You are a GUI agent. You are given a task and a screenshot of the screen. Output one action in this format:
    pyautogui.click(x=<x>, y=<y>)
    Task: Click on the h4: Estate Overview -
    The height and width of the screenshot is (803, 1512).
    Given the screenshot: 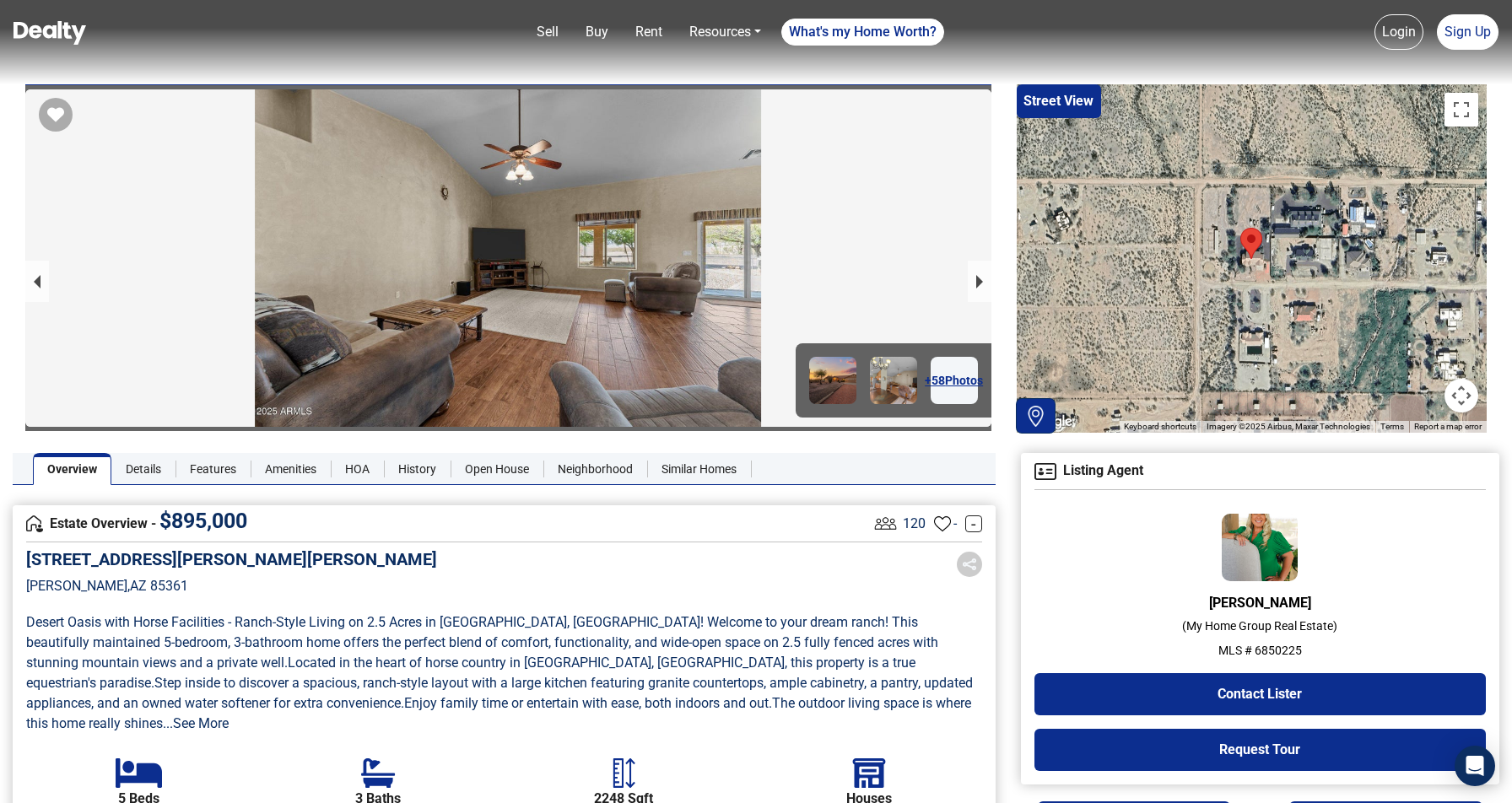 What is the action you would take?
    pyautogui.click(x=448, y=523)
    